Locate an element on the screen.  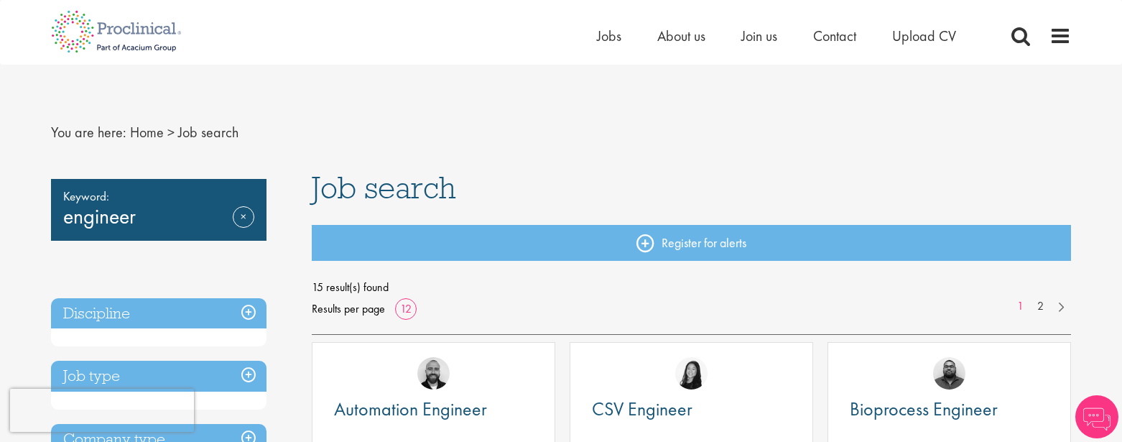
span: You are here: is located at coordinates (88, 132).